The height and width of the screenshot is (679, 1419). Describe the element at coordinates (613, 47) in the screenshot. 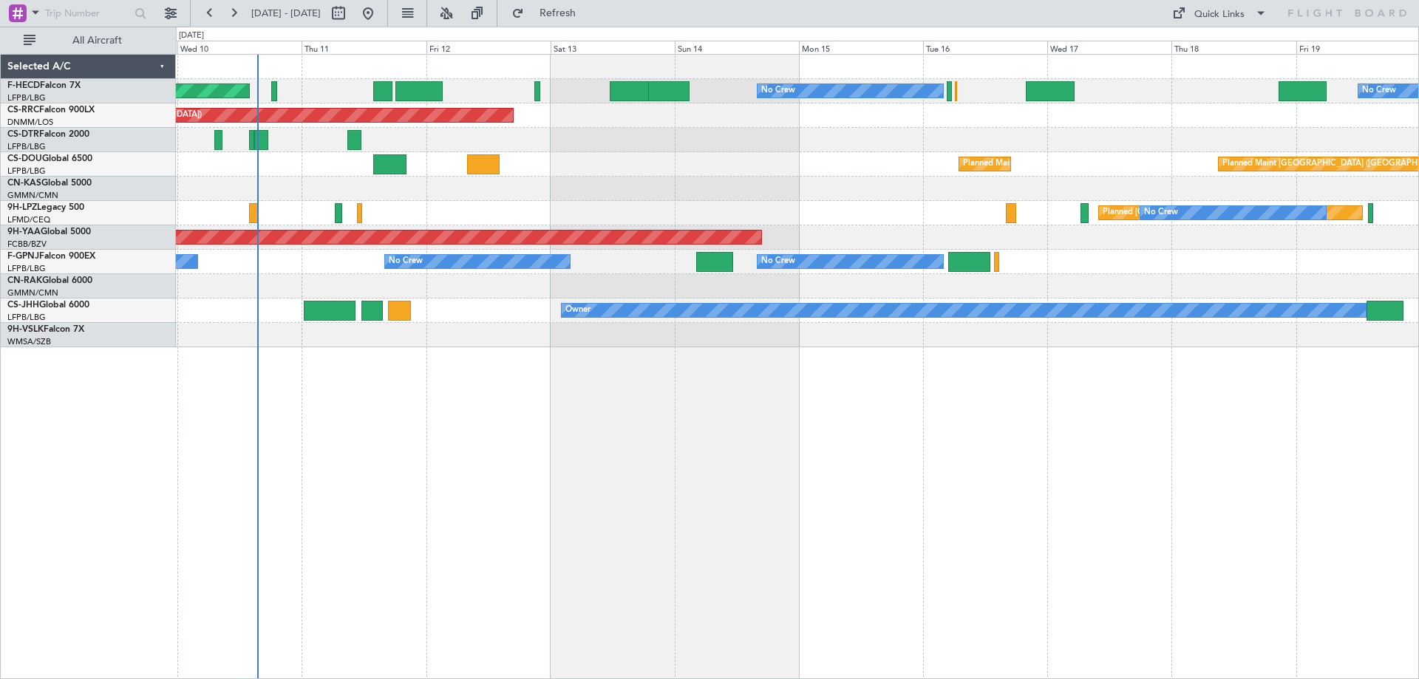

I see `div: Sat 13` at that location.